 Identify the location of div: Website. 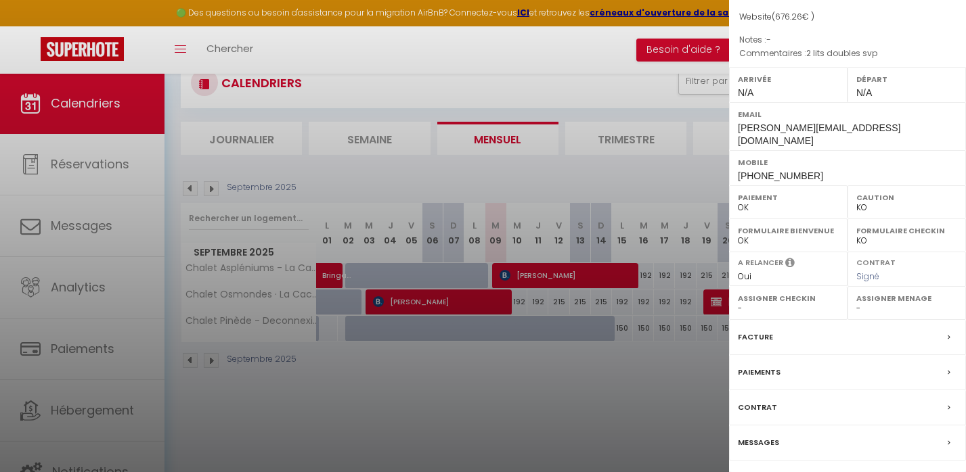
(847, 17).